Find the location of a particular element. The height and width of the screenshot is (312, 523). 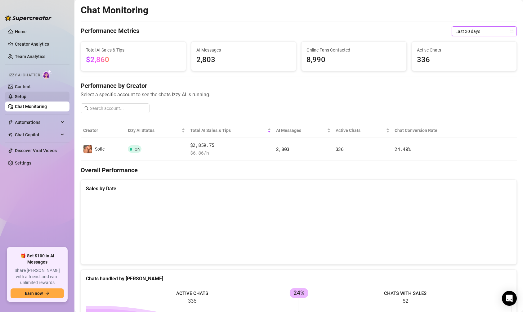

img: AI Chatter is located at coordinates (47, 74).